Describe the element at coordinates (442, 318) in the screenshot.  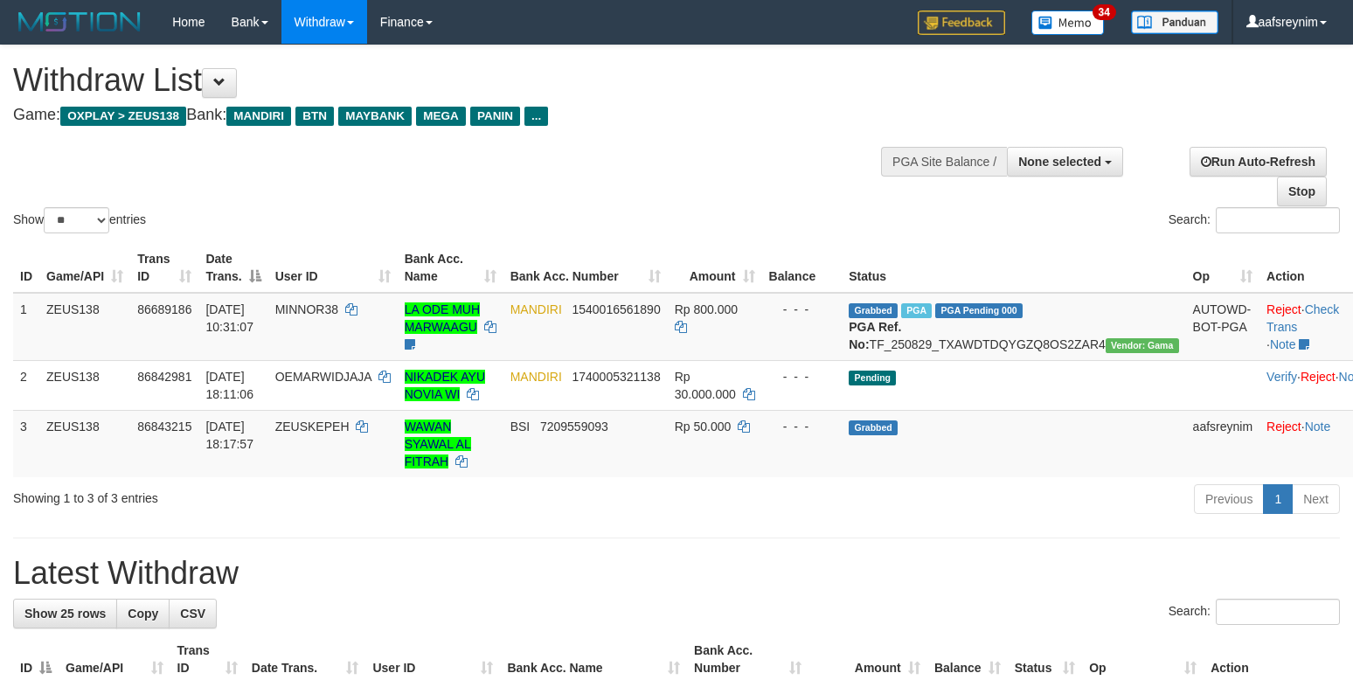
I see `a: LA ODE MUH MARWAAGU` at that location.